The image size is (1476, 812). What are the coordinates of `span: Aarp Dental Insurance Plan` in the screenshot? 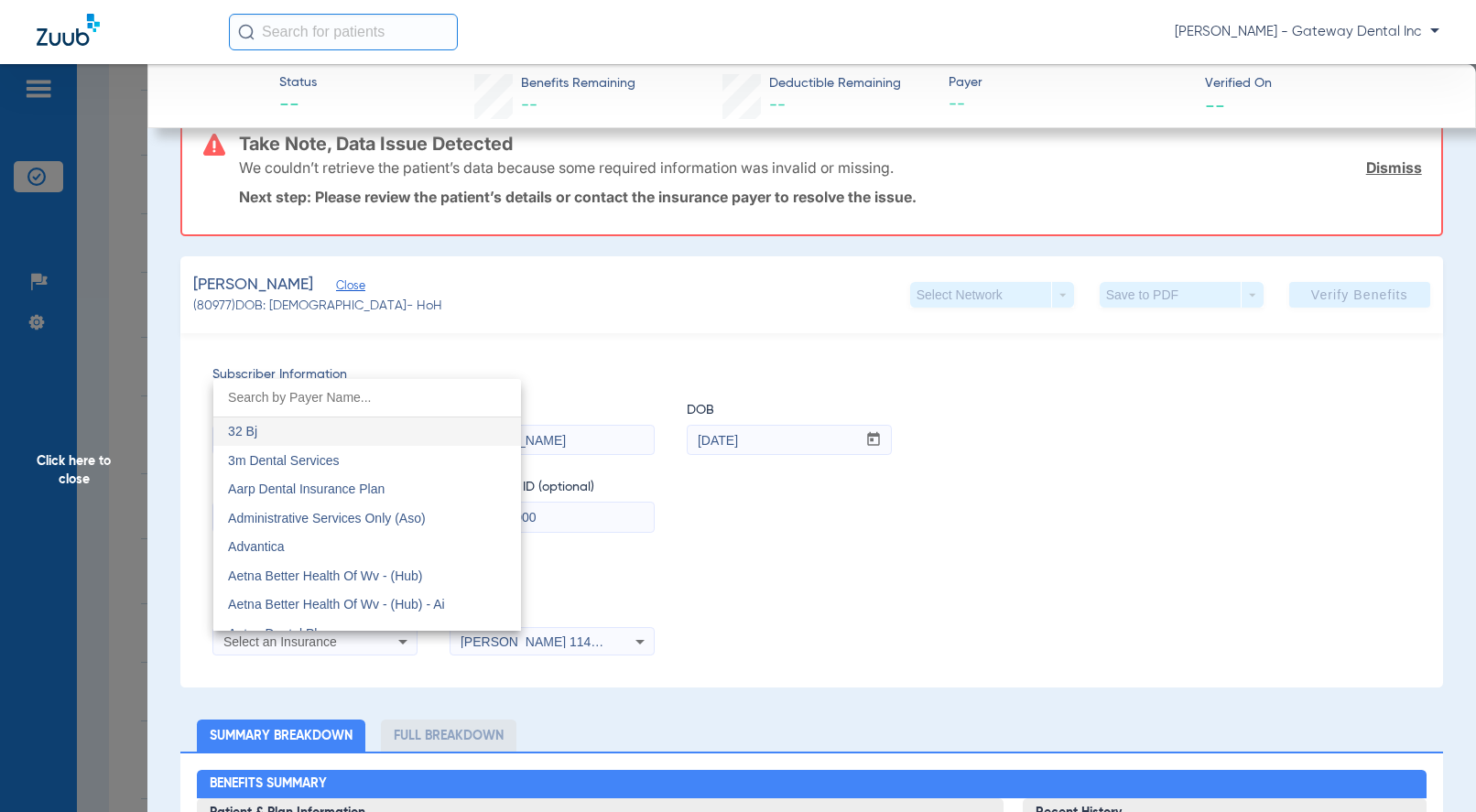 It's located at (306, 489).